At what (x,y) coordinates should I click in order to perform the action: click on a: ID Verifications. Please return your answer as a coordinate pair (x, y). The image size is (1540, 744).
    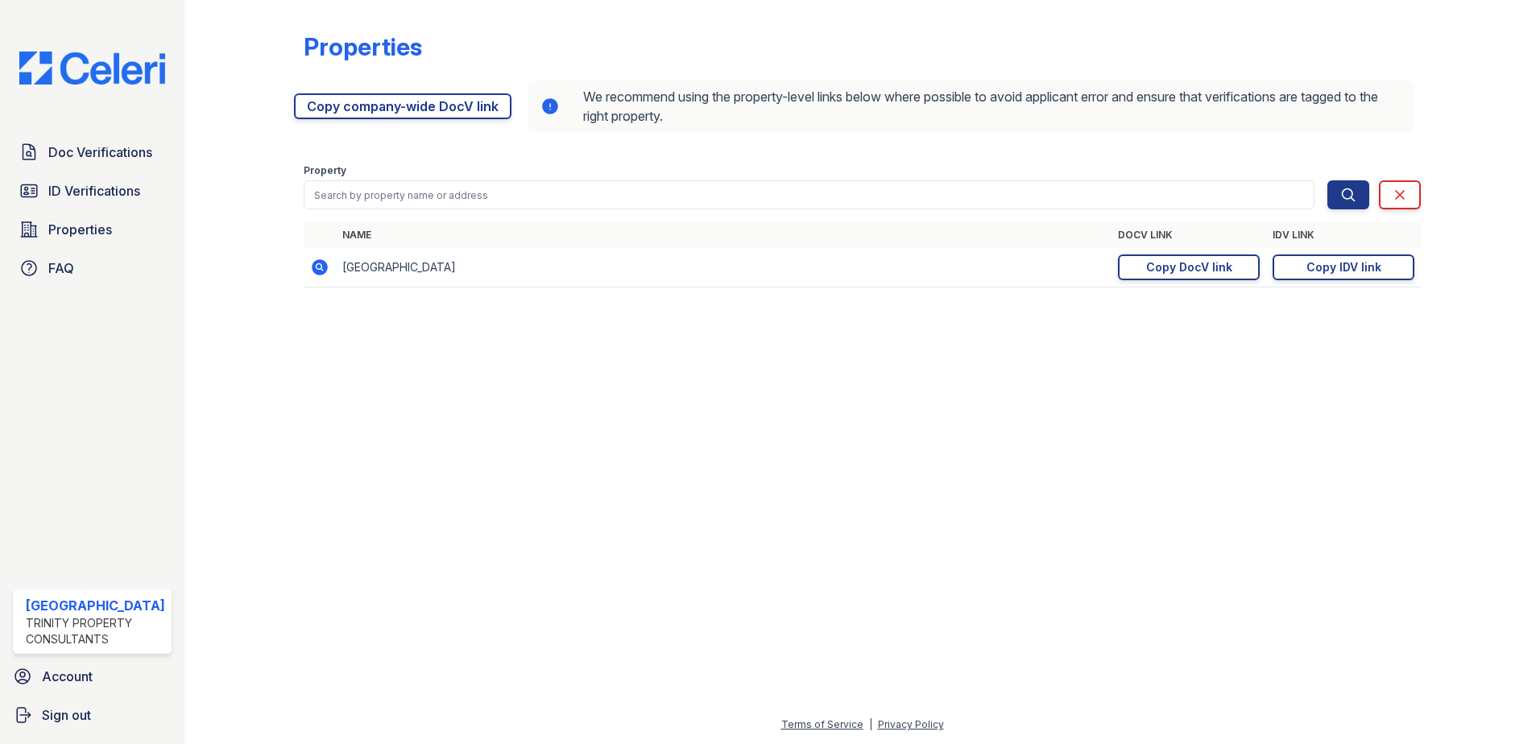
    Looking at the image, I should click on (92, 191).